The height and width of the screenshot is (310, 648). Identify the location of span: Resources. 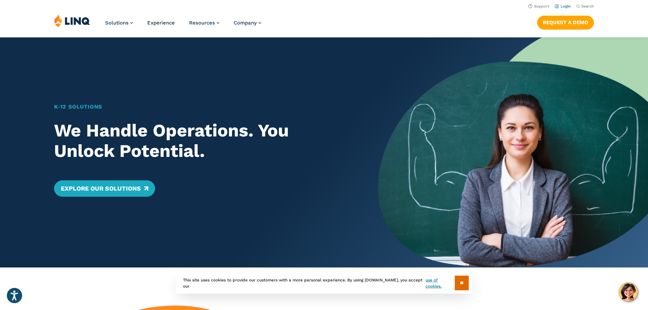
(202, 23).